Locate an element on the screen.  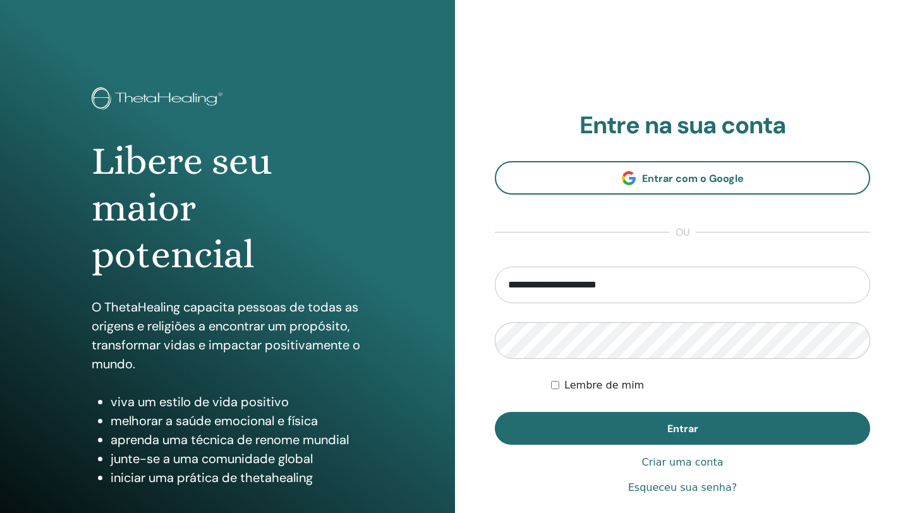
font: Entrar is located at coordinates (683, 429).